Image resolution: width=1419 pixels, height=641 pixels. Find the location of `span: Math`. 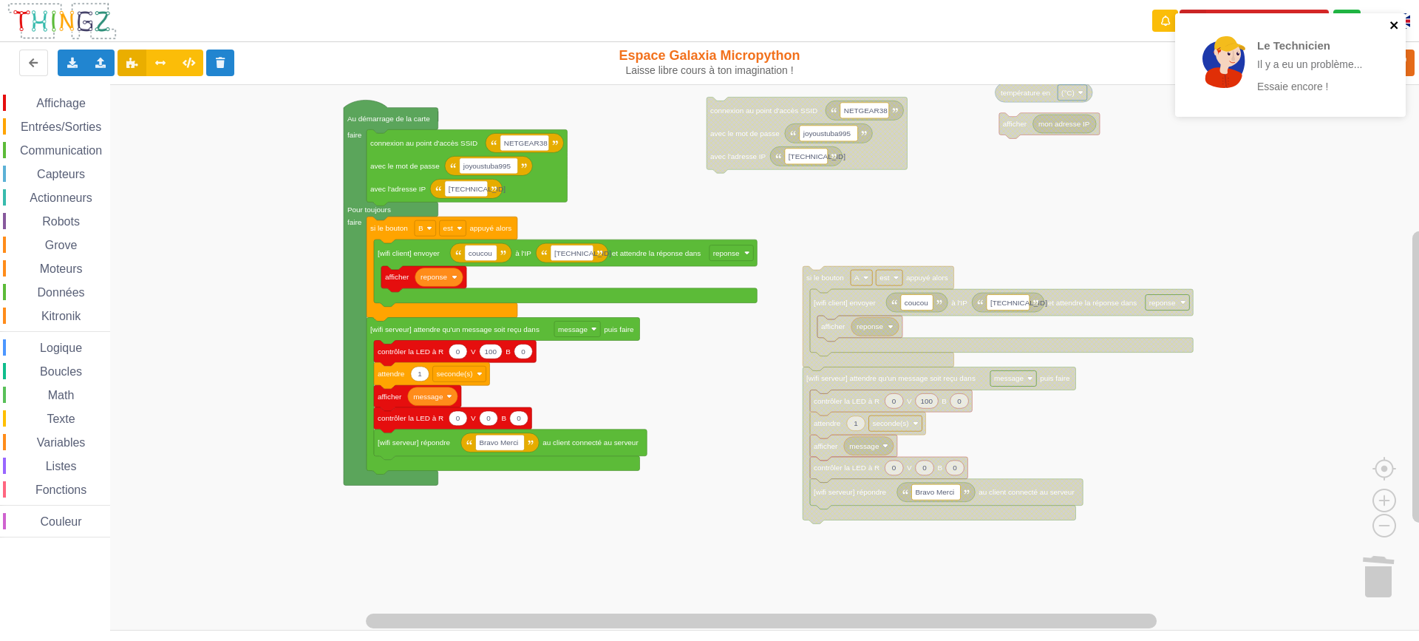

span: Math is located at coordinates (61, 395).